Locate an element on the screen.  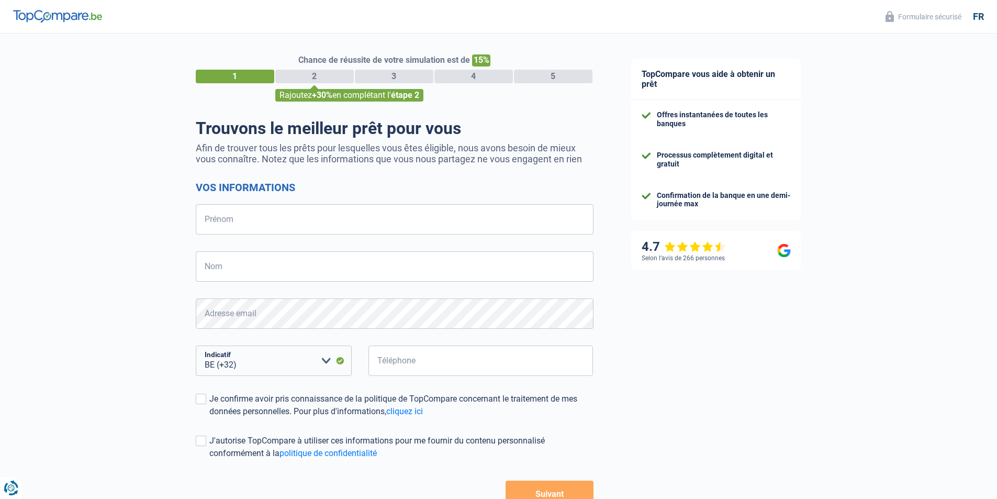
button: Formulaire sécurisé is located at coordinates (923, 16).